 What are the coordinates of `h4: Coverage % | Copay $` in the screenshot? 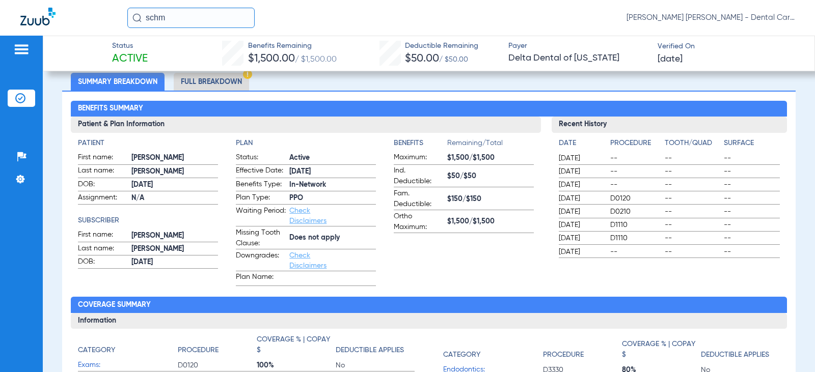 It's located at (293, 345).